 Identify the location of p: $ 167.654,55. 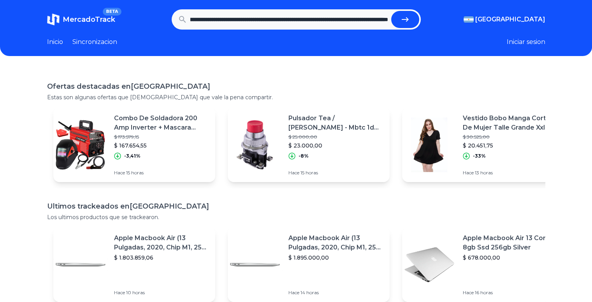
(162, 146).